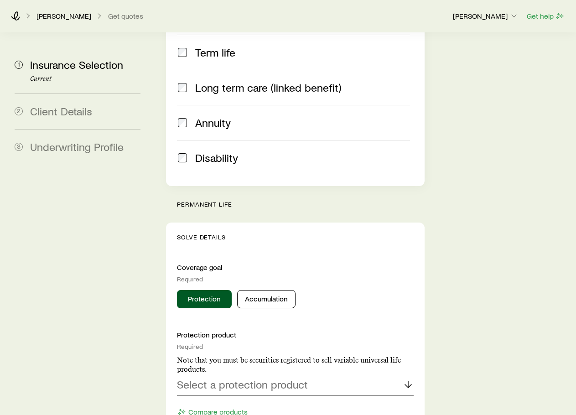 This screenshot has width=576, height=415. What do you see at coordinates (19, 111) in the screenshot?
I see `span: 2` at bounding box center [19, 111].